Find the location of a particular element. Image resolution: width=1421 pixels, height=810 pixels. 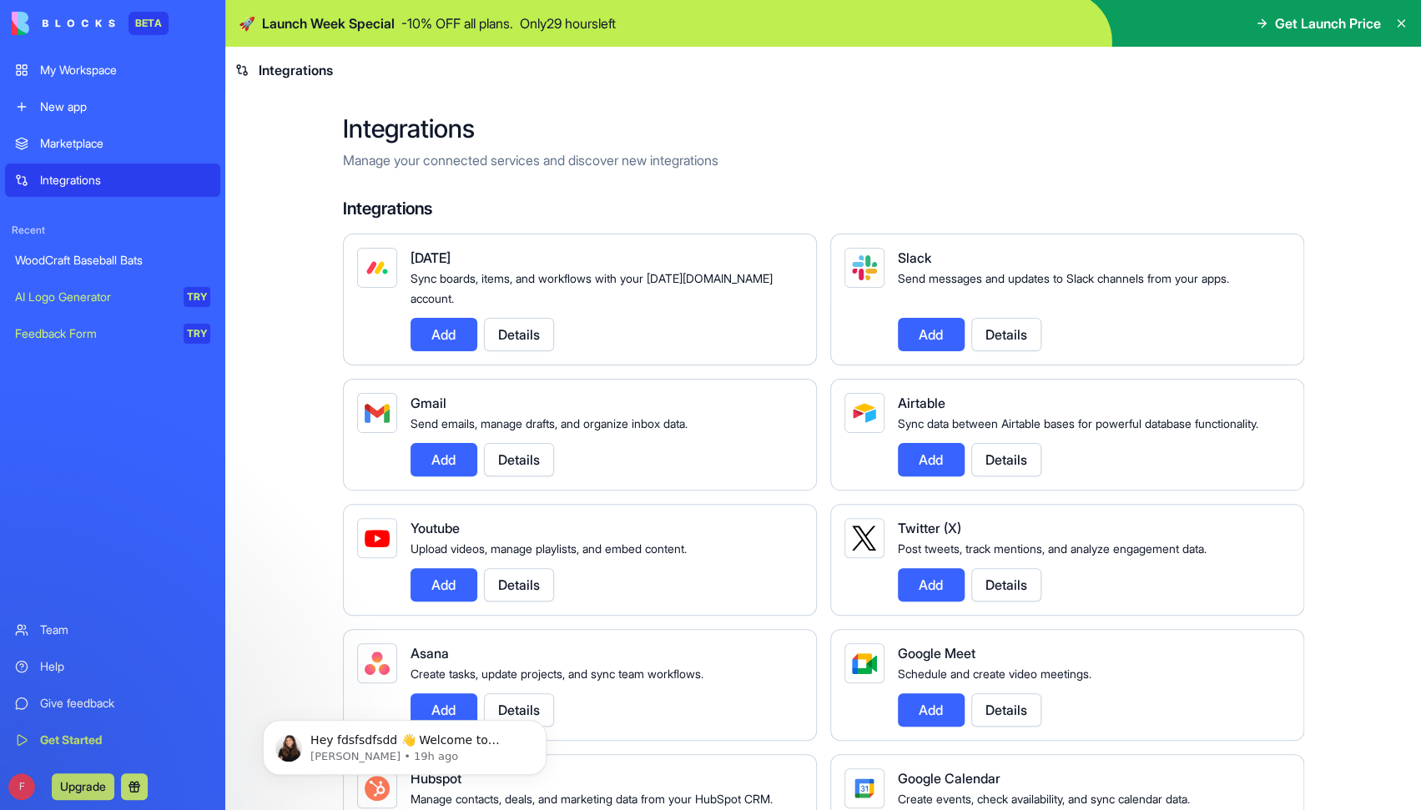

span: Google Calendar is located at coordinates (949, 778).